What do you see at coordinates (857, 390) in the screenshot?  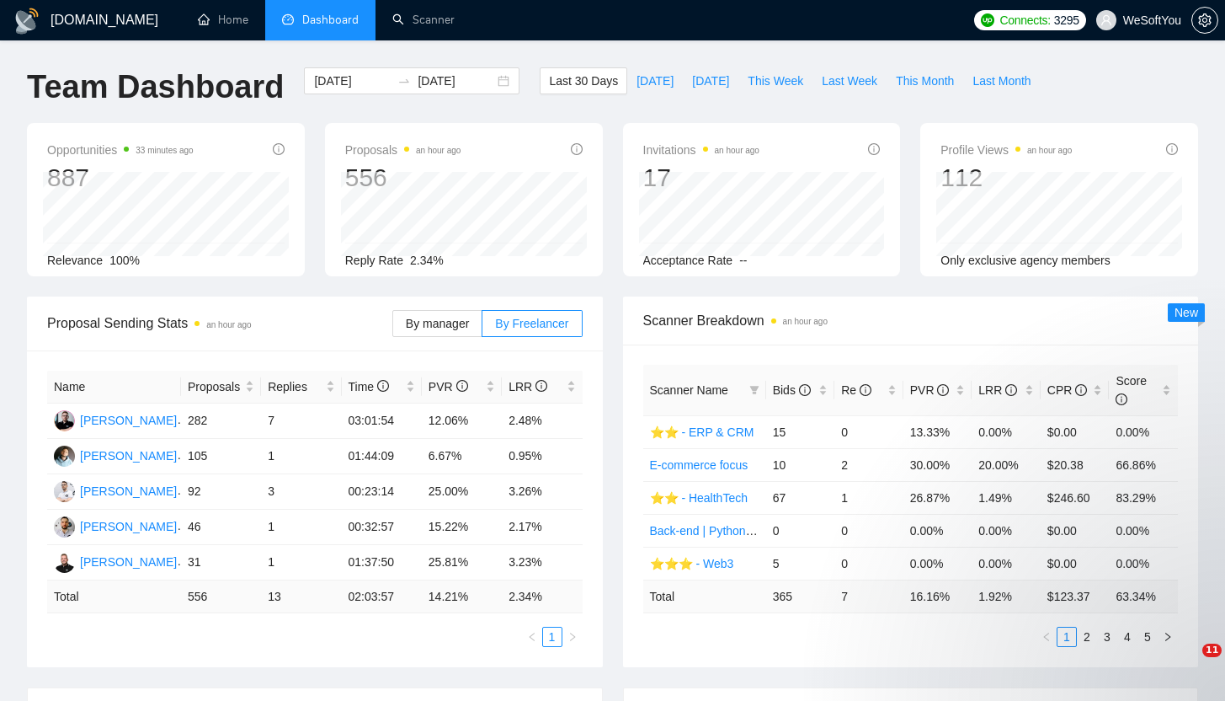 I see `span: Re` at bounding box center [857, 390].